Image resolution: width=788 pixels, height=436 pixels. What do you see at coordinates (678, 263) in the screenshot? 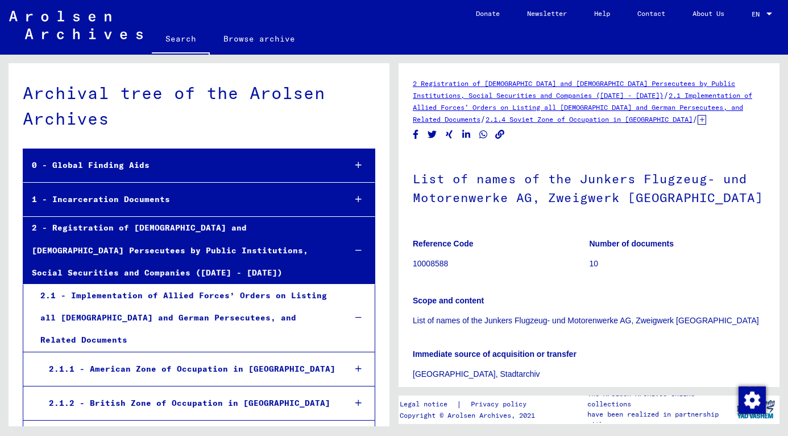
I see `p: 10` at bounding box center [678, 263].